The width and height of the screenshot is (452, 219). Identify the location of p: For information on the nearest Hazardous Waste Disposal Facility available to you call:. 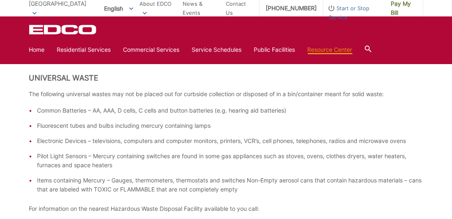
(226, 209).